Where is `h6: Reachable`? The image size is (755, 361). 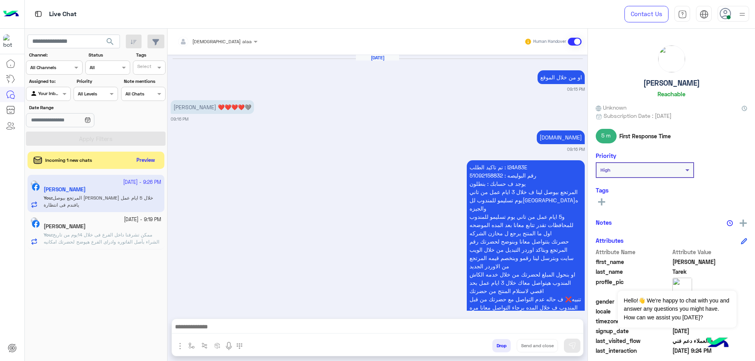 h6: Reachable is located at coordinates (671, 94).